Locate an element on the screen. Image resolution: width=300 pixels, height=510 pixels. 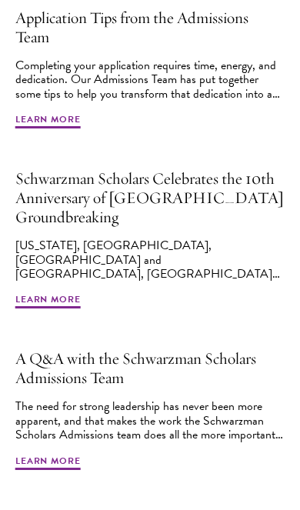
div: Completing your application requires time, energy, and dedication. Our Admissions Team has put to... is located at coordinates (150, 79).